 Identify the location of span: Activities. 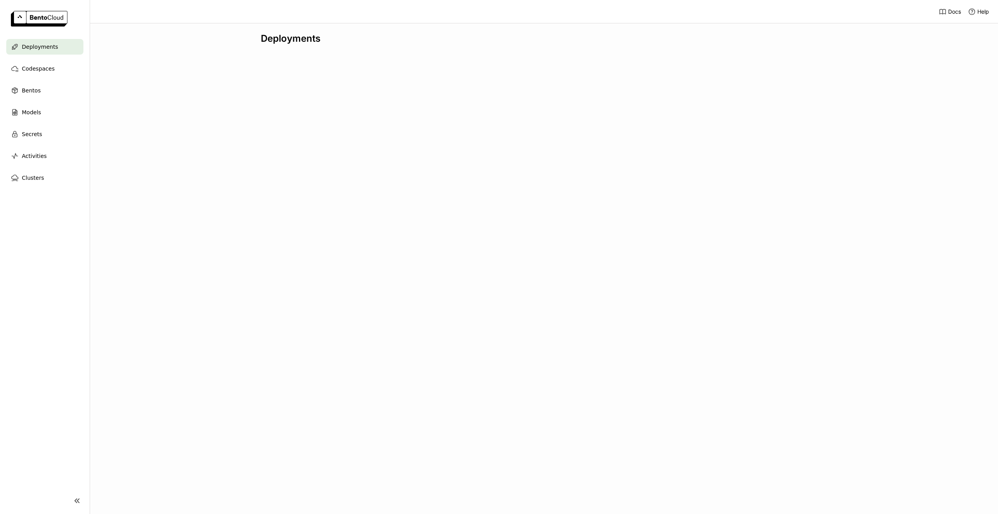
(34, 156).